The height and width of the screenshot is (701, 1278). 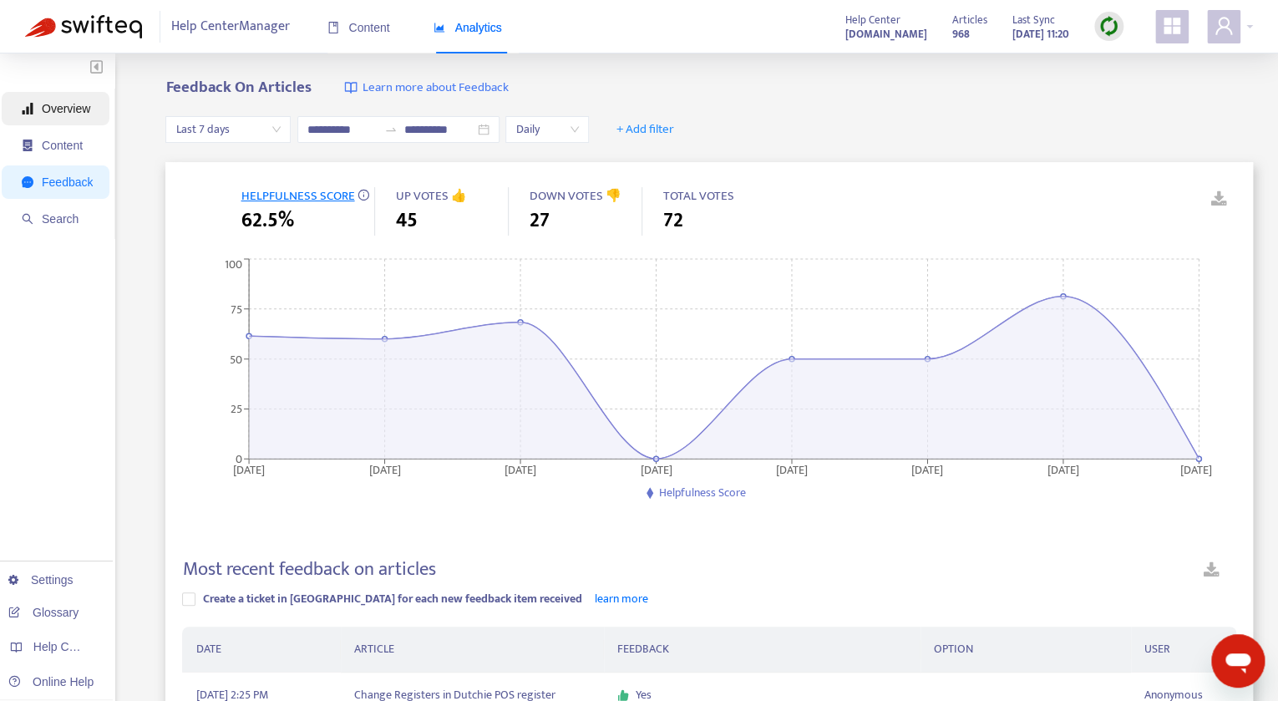 What do you see at coordinates (84, 27) in the screenshot?
I see `img: Swifteq` at bounding box center [84, 27].